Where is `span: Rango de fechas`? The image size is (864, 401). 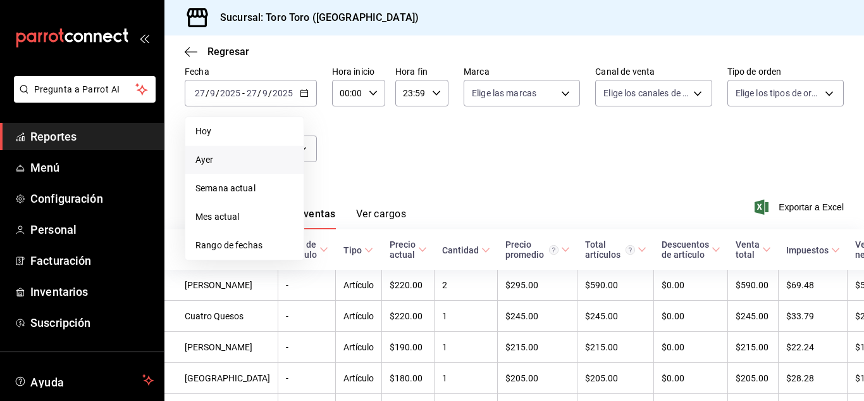
span: Rango de fechas is located at coordinates (244, 245).